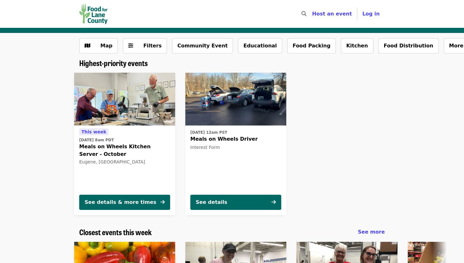 The image size is (464, 263). Describe the element at coordinates (236, 139) in the screenshot. I see `span: Meals on Wheels Driver` at that location.